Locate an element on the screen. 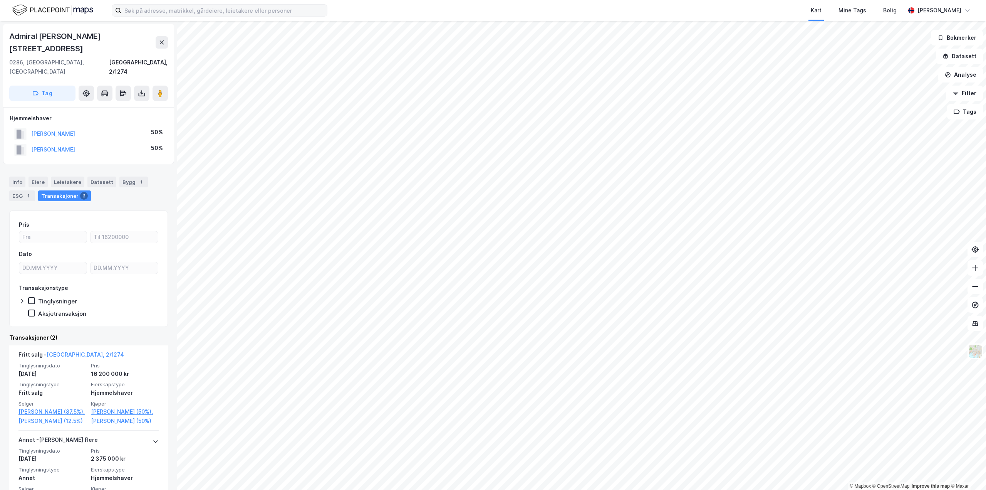 The width and height of the screenshot is (986, 490). a: OpenStreetMap is located at coordinates (891, 486).